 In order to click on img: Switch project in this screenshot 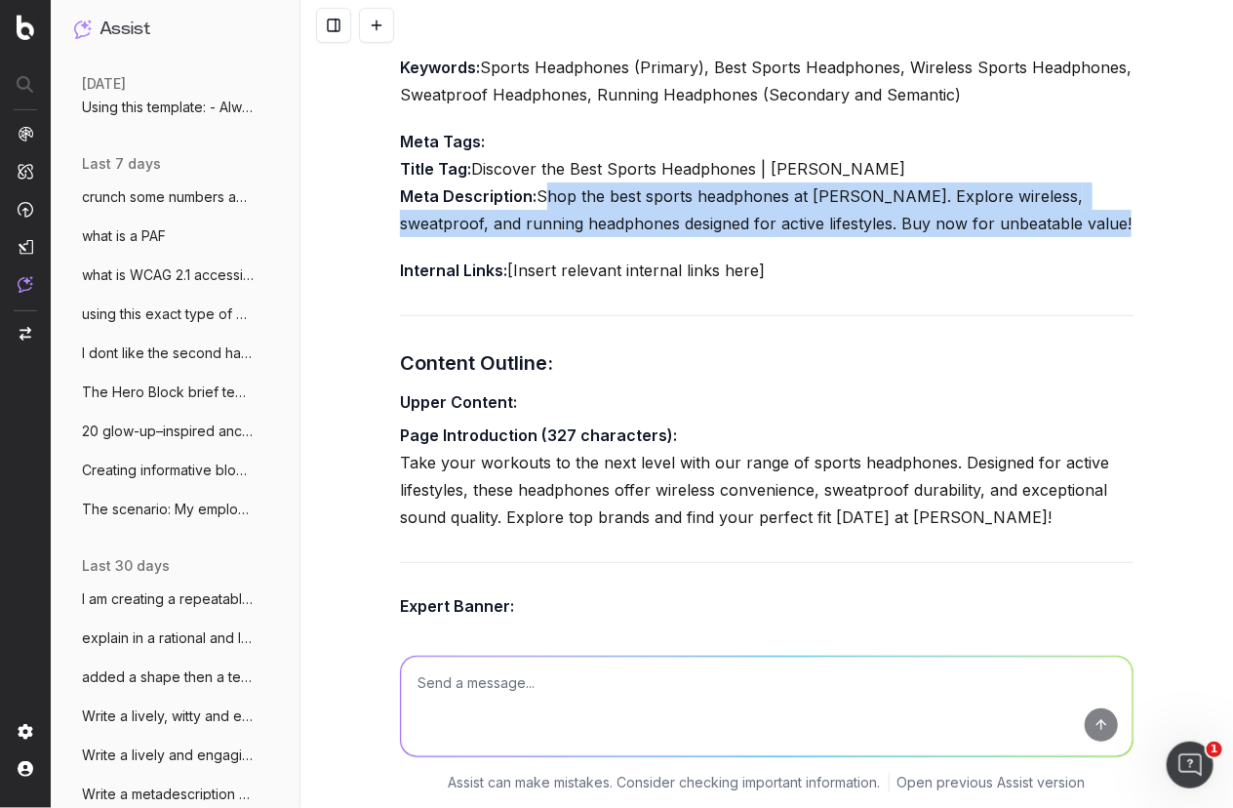, I will do `click(25, 334)`.